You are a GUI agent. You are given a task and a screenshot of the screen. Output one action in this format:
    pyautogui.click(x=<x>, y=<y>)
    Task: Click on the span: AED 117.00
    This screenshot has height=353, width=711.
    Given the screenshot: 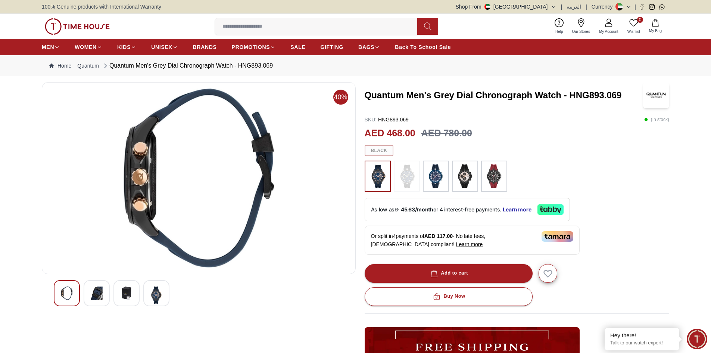 What is the action you would take?
    pyautogui.click(x=439, y=236)
    